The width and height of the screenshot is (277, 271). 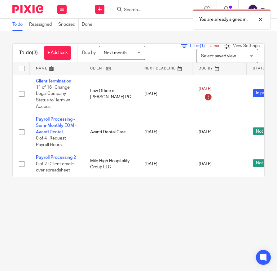 I want to click on span: View Settings, so click(x=247, y=46).